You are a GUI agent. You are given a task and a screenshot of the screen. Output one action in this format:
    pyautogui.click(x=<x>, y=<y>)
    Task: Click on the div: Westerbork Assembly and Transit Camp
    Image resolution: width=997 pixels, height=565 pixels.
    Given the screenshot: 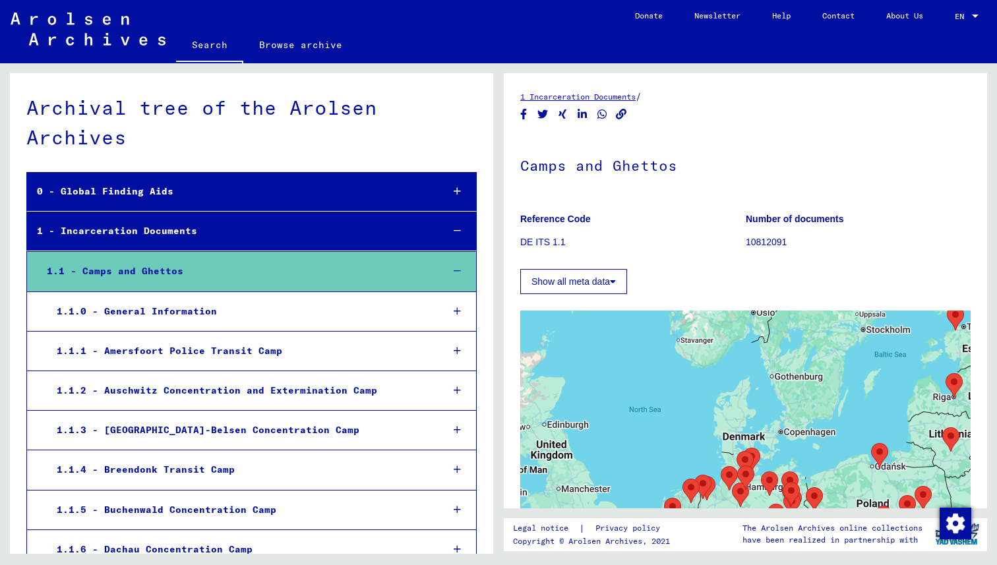 What is the action you would take?
    pyautogui.click(x=691, y=491)
    